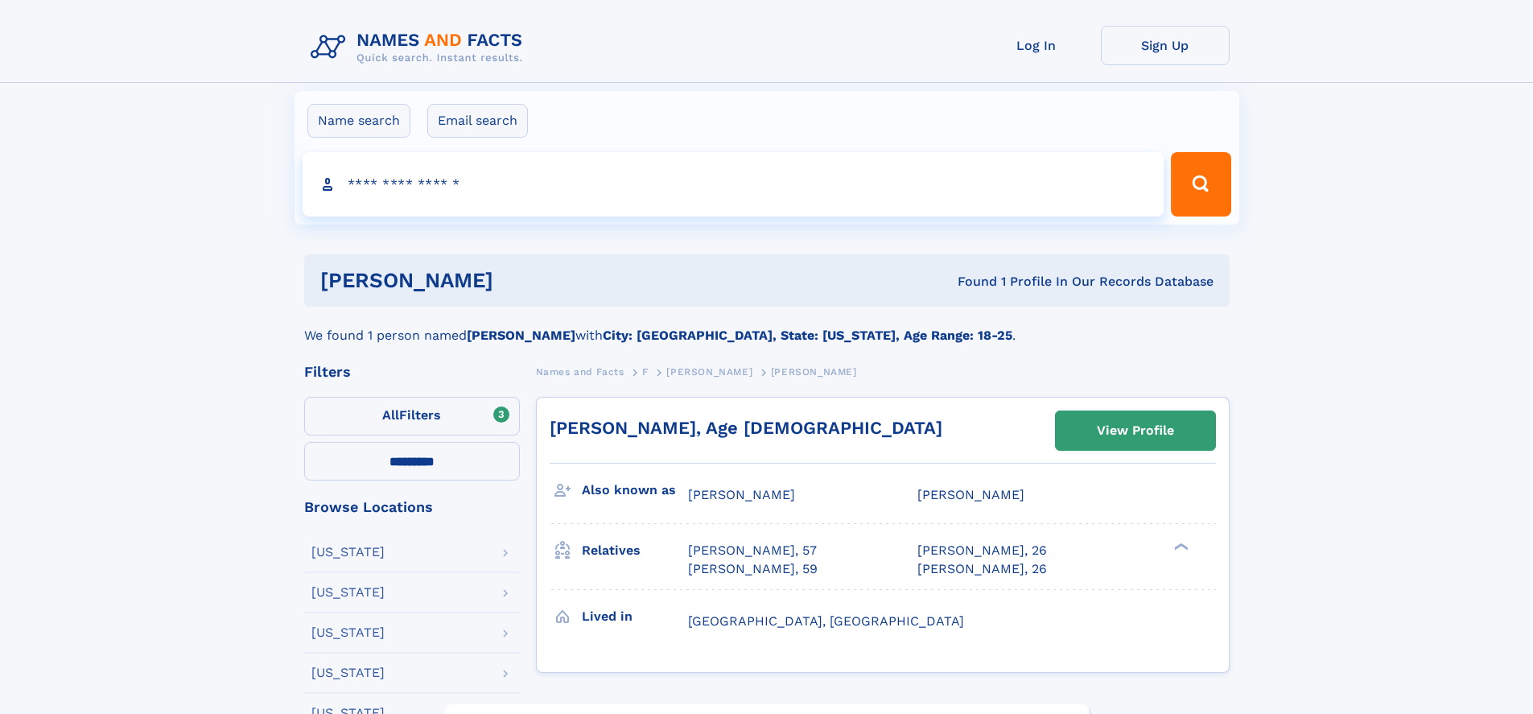 This screenshot has height=714, width=1533. Describe the element at coordinates (1037, 45) in the screenshot. I see `a: Log In` at that location.